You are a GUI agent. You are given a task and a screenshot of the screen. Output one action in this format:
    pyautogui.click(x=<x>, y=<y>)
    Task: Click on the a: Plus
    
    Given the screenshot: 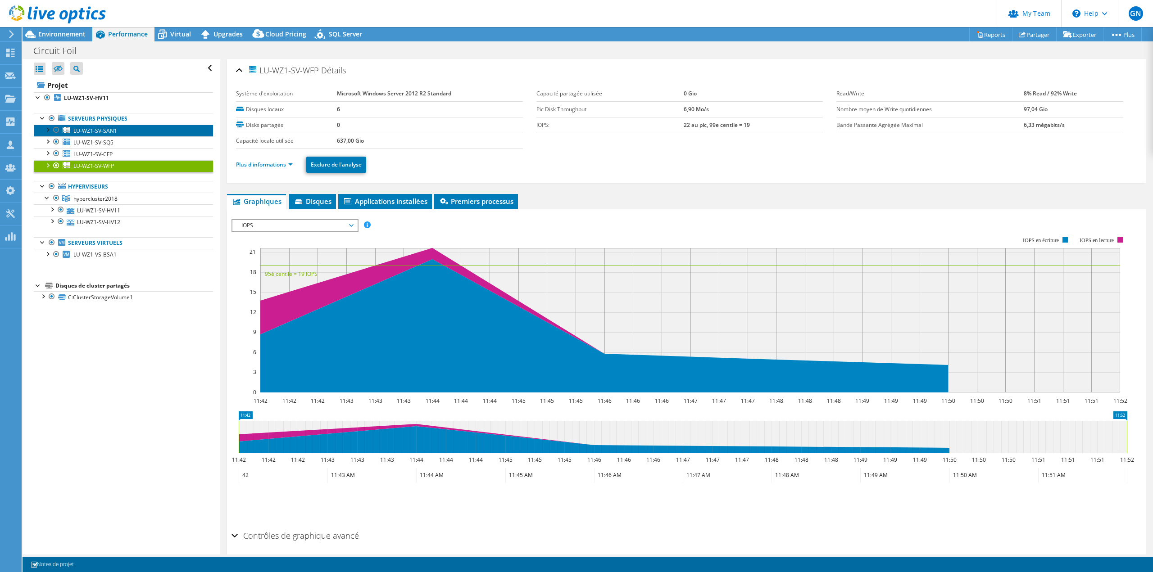 What is the action you would take?
    pyautogui.click(x=1122, y=34)
    